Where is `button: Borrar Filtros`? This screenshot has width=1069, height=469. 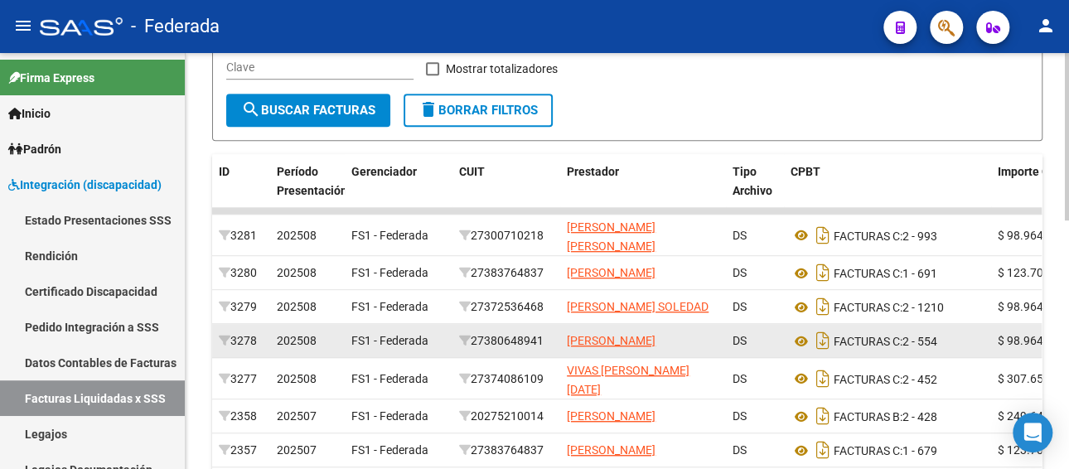 button: Borrar Filtros is located at coordinates (478, 110).